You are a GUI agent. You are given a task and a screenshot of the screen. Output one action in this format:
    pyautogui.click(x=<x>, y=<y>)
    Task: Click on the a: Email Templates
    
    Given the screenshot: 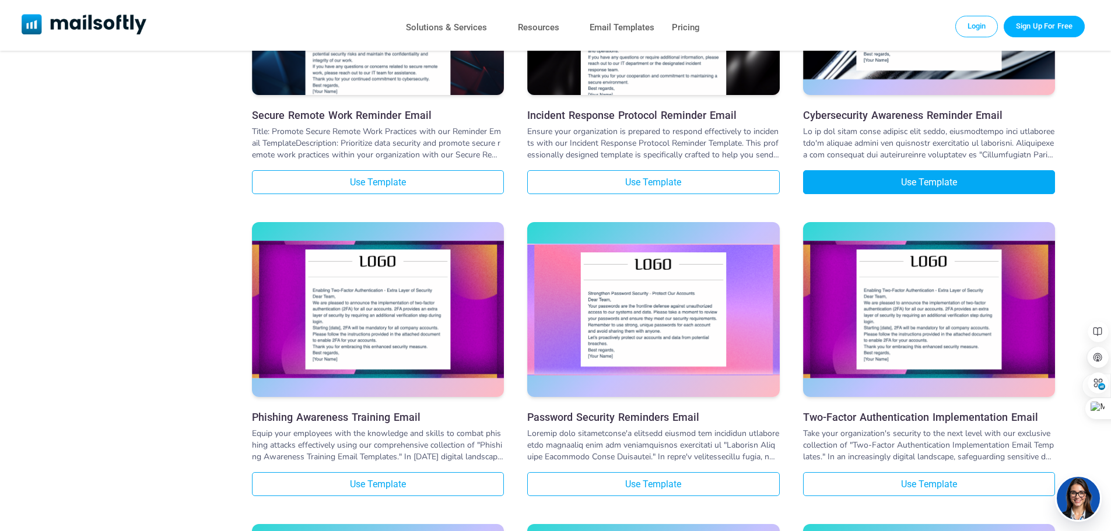 What is the action you would take?
    pyautogui.click(x=622, y=27)
    